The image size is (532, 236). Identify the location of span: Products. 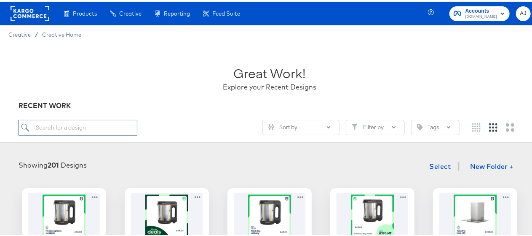
(85, 12).